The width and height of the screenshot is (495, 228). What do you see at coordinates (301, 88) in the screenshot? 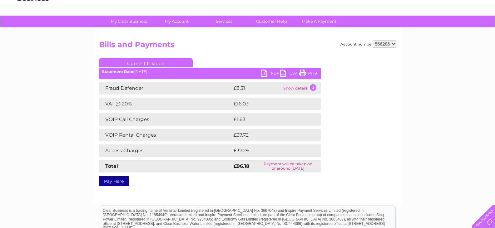
I see `td: Show details` at bounding box center [301, 88].